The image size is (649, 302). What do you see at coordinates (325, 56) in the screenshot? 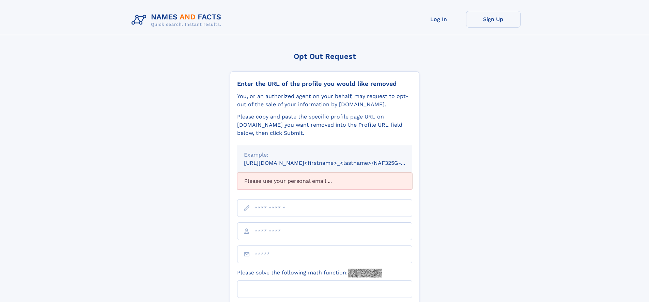
I see `div: Opt Out Request` at bounding box center [325, 56].